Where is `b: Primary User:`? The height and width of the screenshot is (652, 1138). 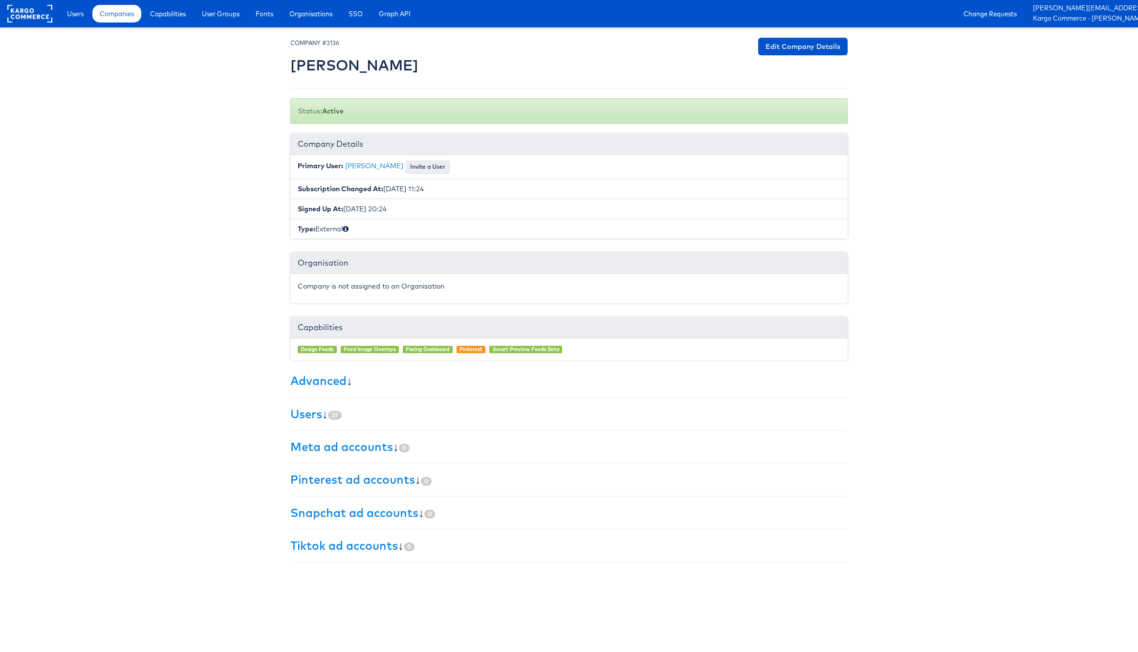
b: Primary User: is located at coordinates (320, 166).